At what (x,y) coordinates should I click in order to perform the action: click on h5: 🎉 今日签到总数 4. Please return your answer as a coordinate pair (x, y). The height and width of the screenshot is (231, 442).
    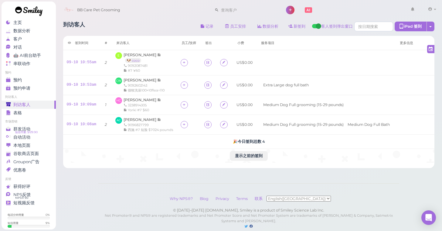
    Looking at the image, I should click on (249, 141).